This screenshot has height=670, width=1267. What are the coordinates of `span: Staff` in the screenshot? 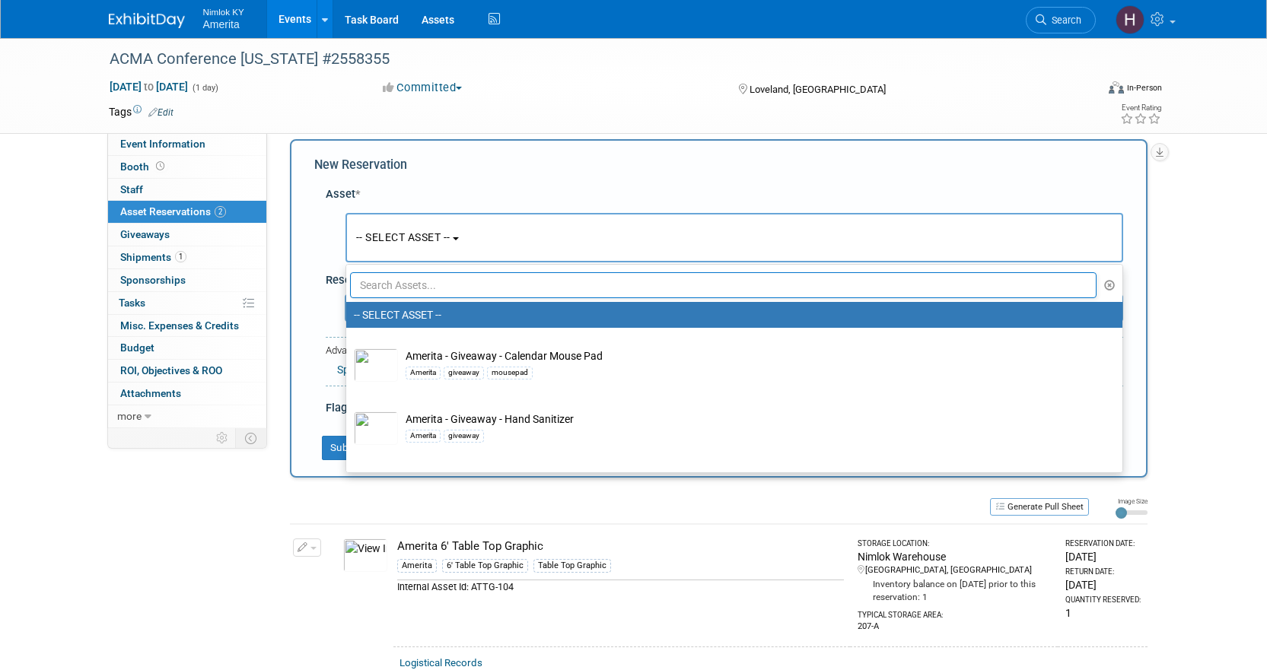 It's located at (132, 189).